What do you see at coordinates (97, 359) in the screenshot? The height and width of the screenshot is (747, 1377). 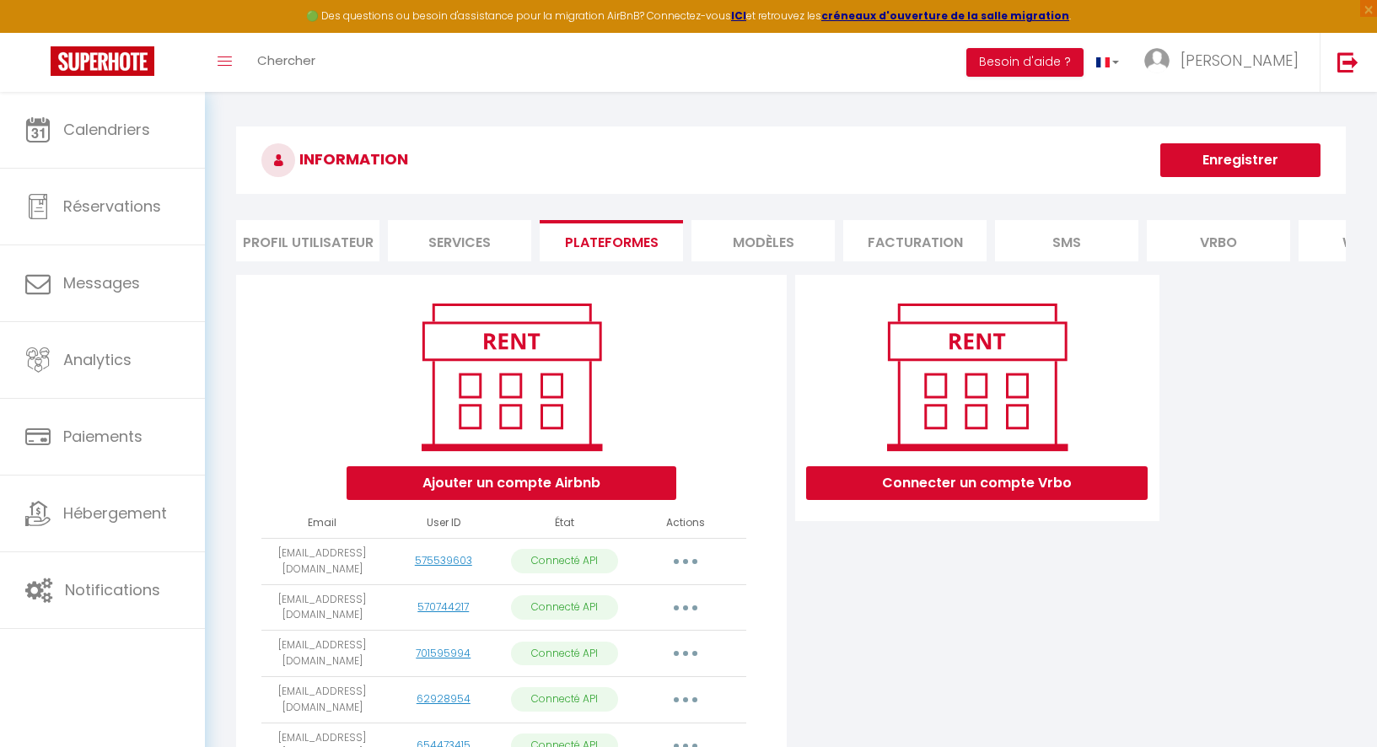 I see `span: Analytics` at bounding box center [97, 359].